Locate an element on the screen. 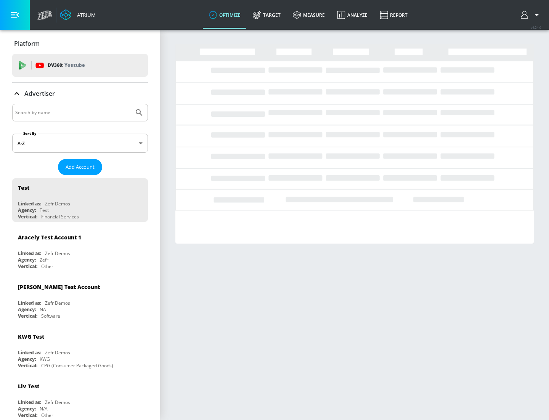  input: Search by name is located at coordinates (73, 113).